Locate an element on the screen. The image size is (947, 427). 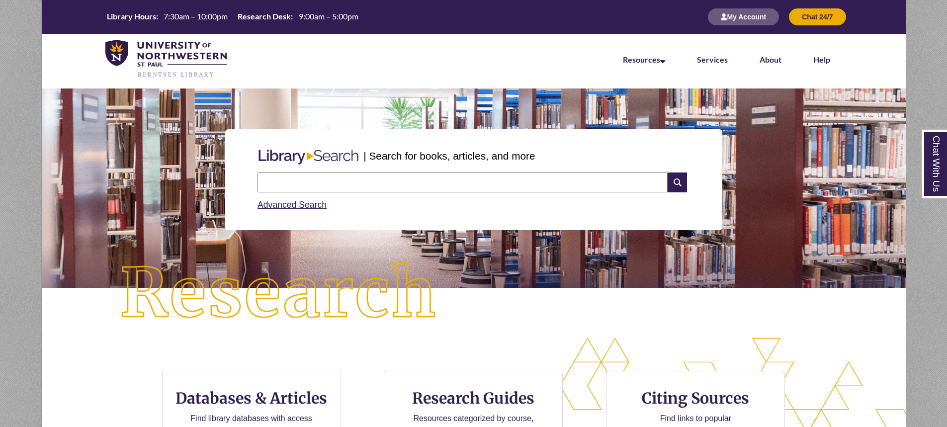
button: Chat 24/7 is located at coordinates (817, 17).